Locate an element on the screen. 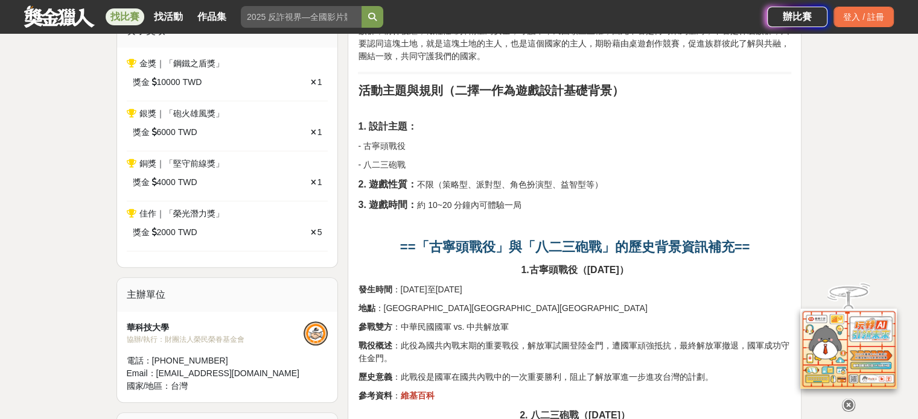 Image resolution: width=918 pixels, height=419 pixels. strong: 1. 設計主題： is located at coordinates (387, 126).